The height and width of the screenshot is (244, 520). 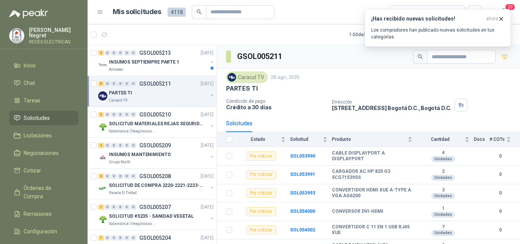 What do you see at coordinates (144, 62) in the screenshot?
I see `p: INSUMOS SEPTIEMPRE PARTE 1` at bounding box center [144, 62].